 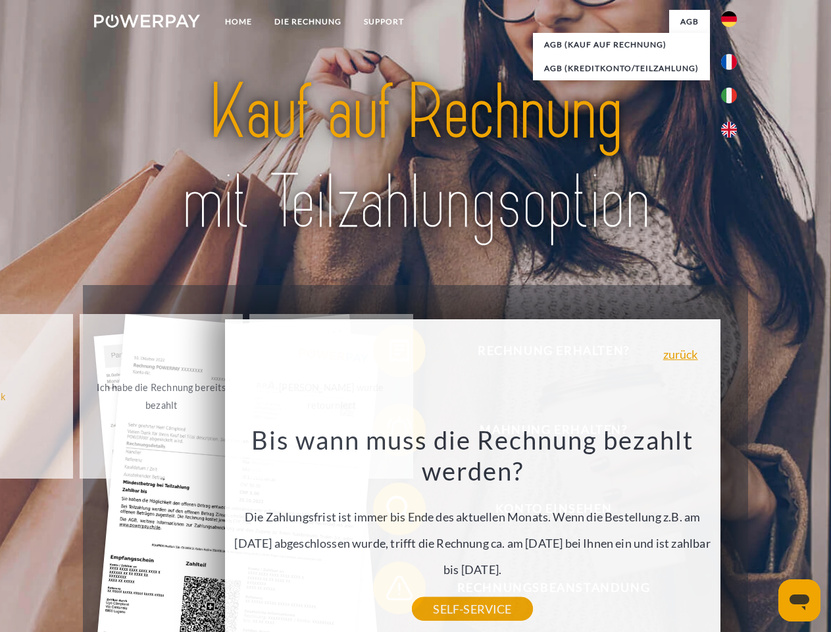 I want to click on a: zurück, so click(x=681, y=354).